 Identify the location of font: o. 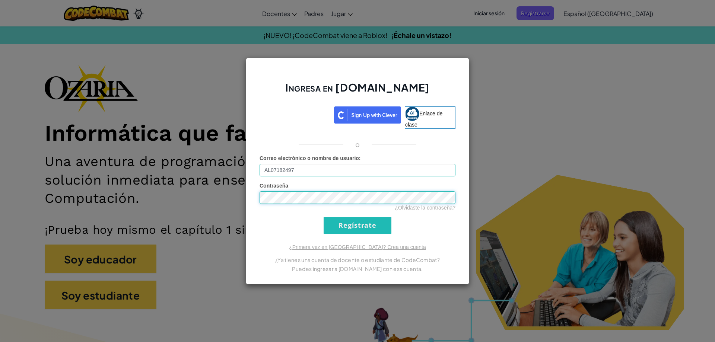
(358, 144).